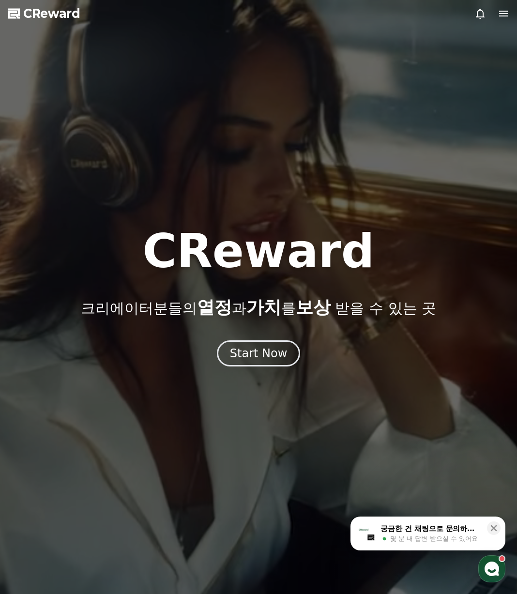 This screenshot has width=517, height=594. I want to click on a: CReward, so click(44, 14).